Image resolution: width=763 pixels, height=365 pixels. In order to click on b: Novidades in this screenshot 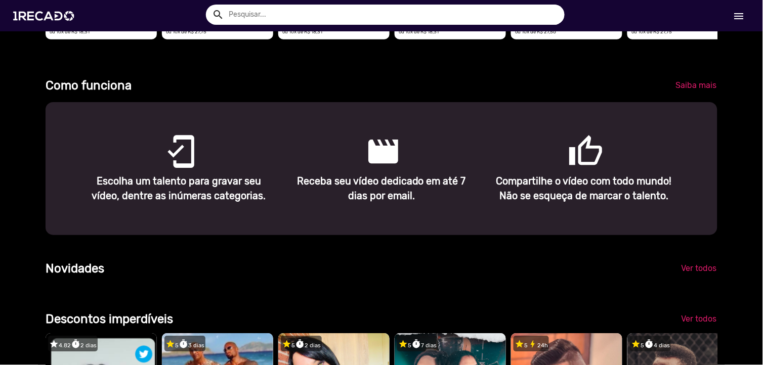, I will do `click(75, 269)`.